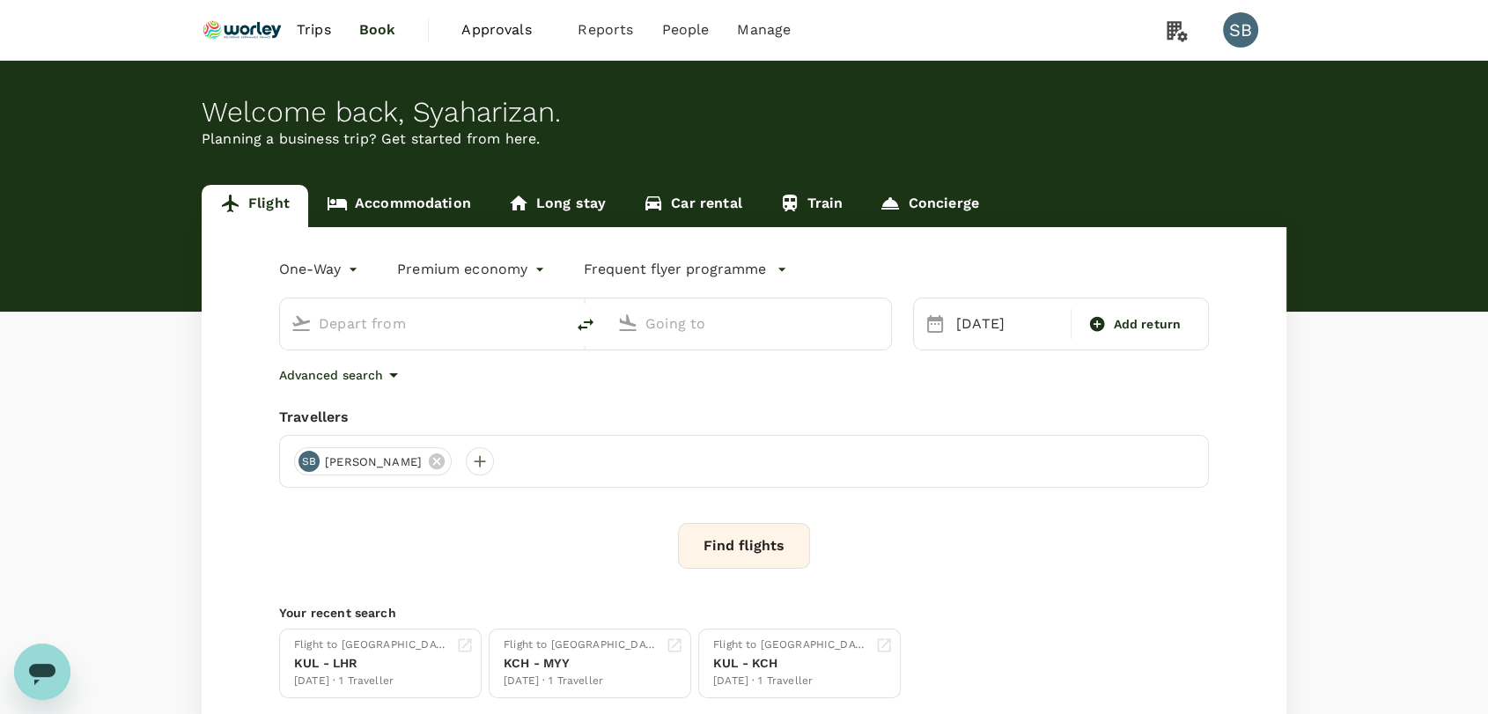 The image size is (1488, 714). I want to click on button: Find flights, so click(744, 546).